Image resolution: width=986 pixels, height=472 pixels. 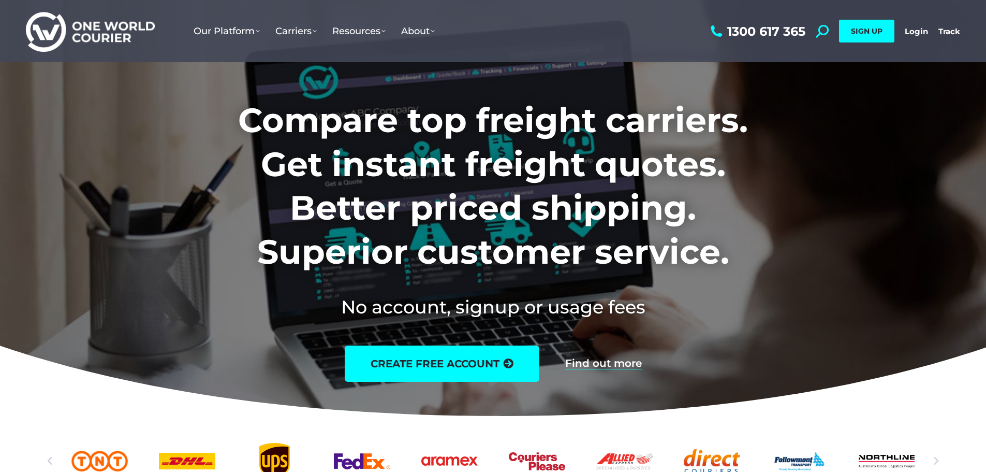 I want to click on span: About, so click(x=418, y=31).